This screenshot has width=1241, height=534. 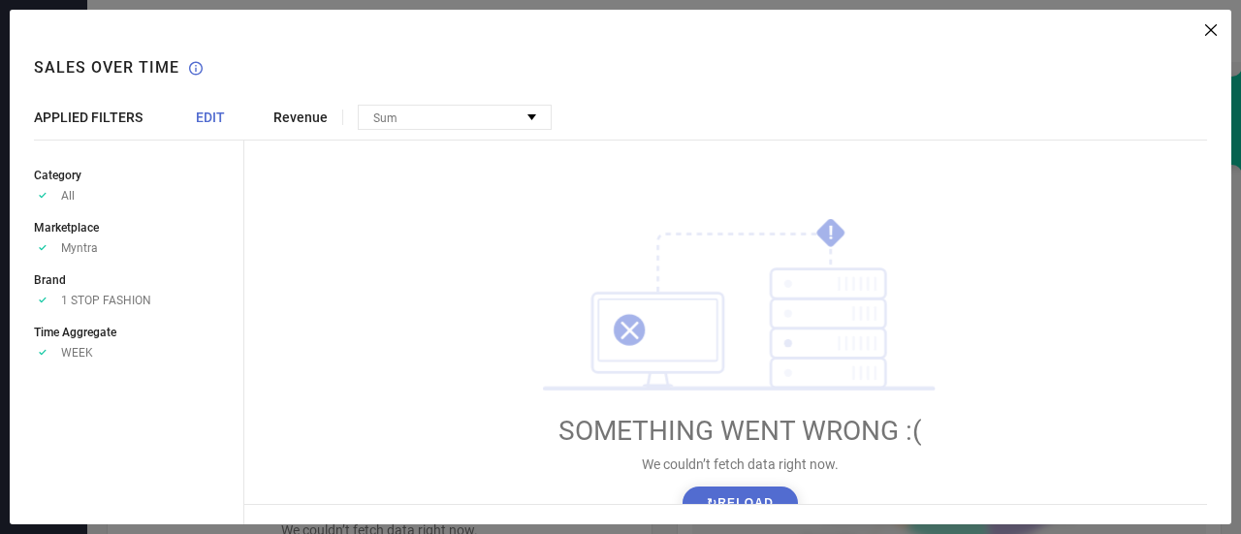 What do you see at coordinates (740, 464) in the screenshot?
I see `span: We couldn’t fetch data right now.` at bounding box center [740, 464].